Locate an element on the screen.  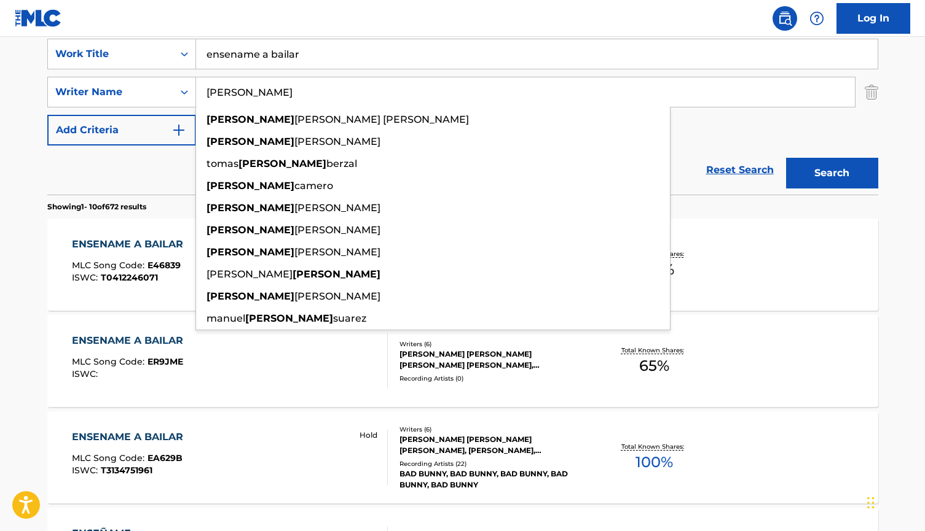
p: Hold is located at coordinates (368, 436).